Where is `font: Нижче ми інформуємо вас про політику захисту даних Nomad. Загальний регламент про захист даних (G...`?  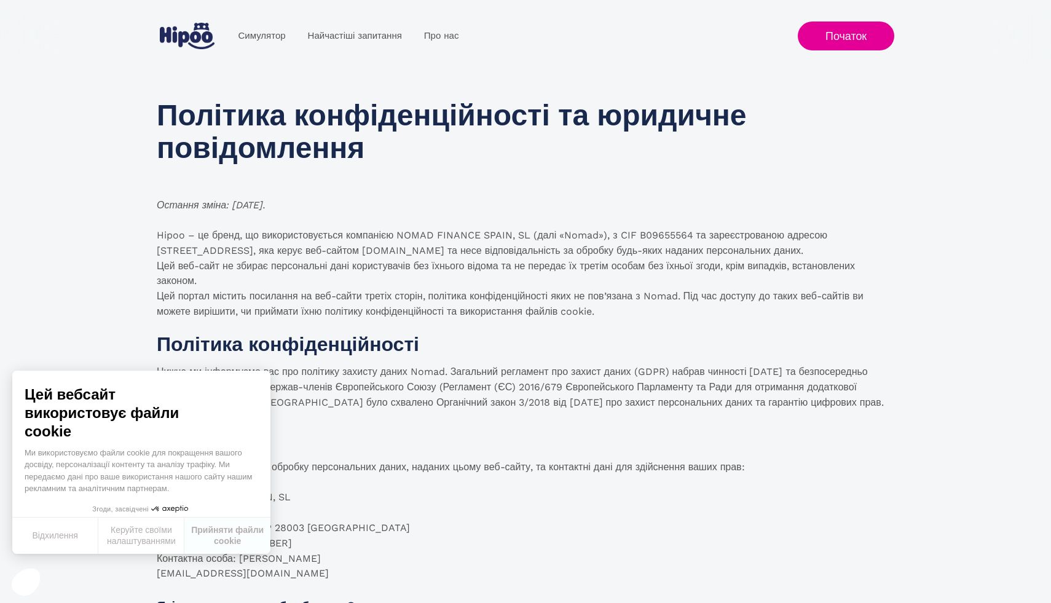 font: Нижче ми інформуємо вас про політику захисту даних Nomad. Загальний регламент про захист даних (G... is located at coordinates (520, 386).